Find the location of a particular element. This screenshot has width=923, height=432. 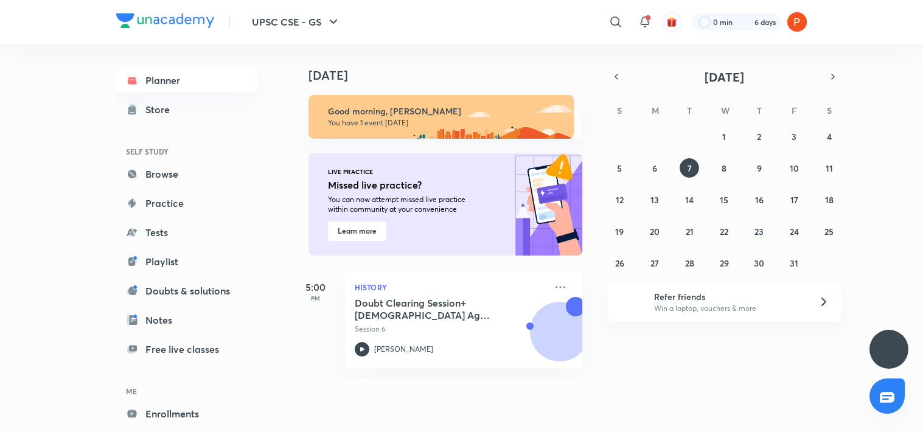

button: October 23, 2025 is located at coordinates (760, 231).